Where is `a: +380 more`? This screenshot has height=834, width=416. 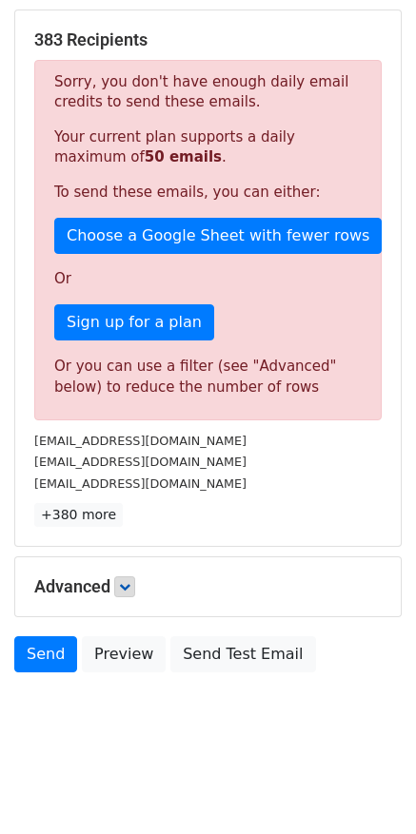
a: +380 more is located at coordinates (78, 515).